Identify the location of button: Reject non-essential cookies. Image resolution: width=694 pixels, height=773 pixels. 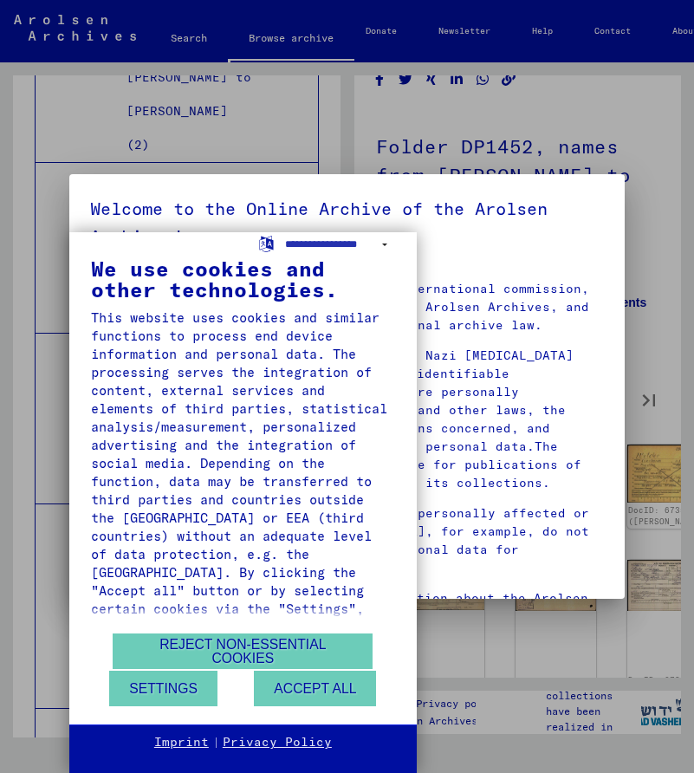
(243, 651).